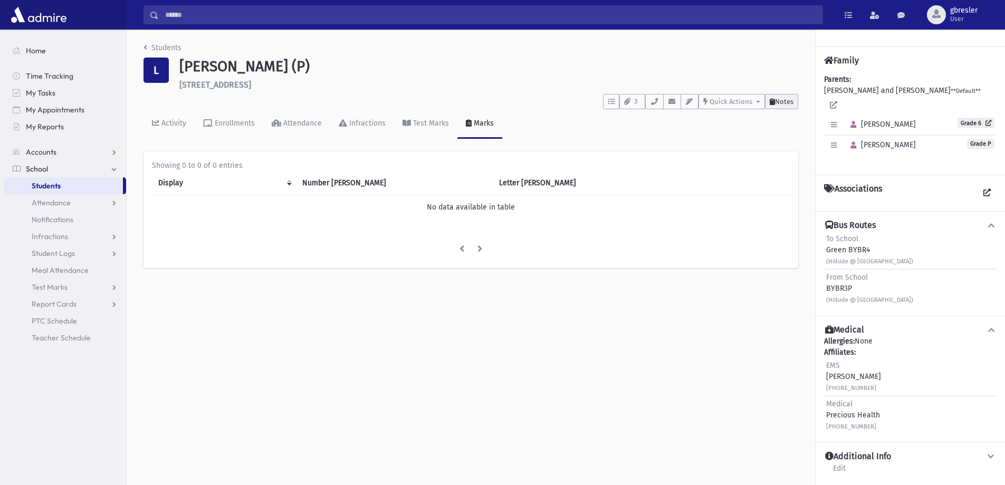  What do you see at coordinates (54, 321) in the screenshot?
I see `span: PTC Schedule` at bounding box center [54, 321].